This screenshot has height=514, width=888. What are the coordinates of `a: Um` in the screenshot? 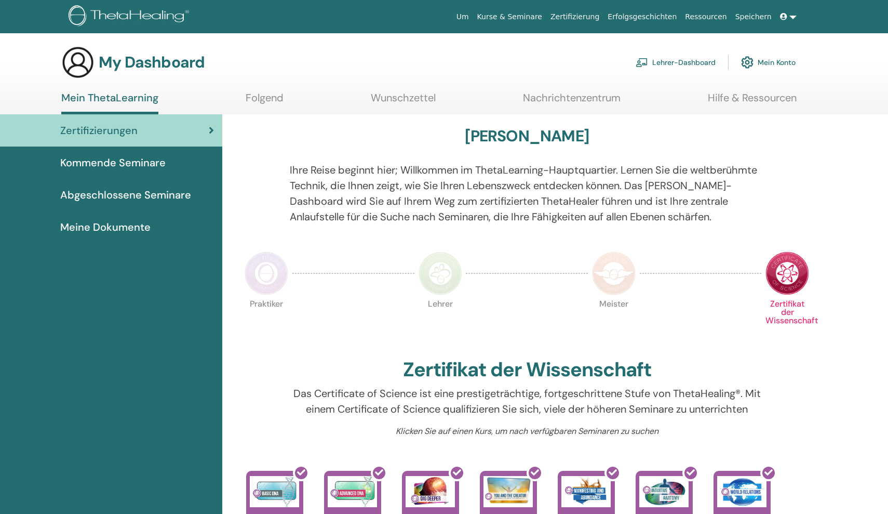 It's located at (463, 17).